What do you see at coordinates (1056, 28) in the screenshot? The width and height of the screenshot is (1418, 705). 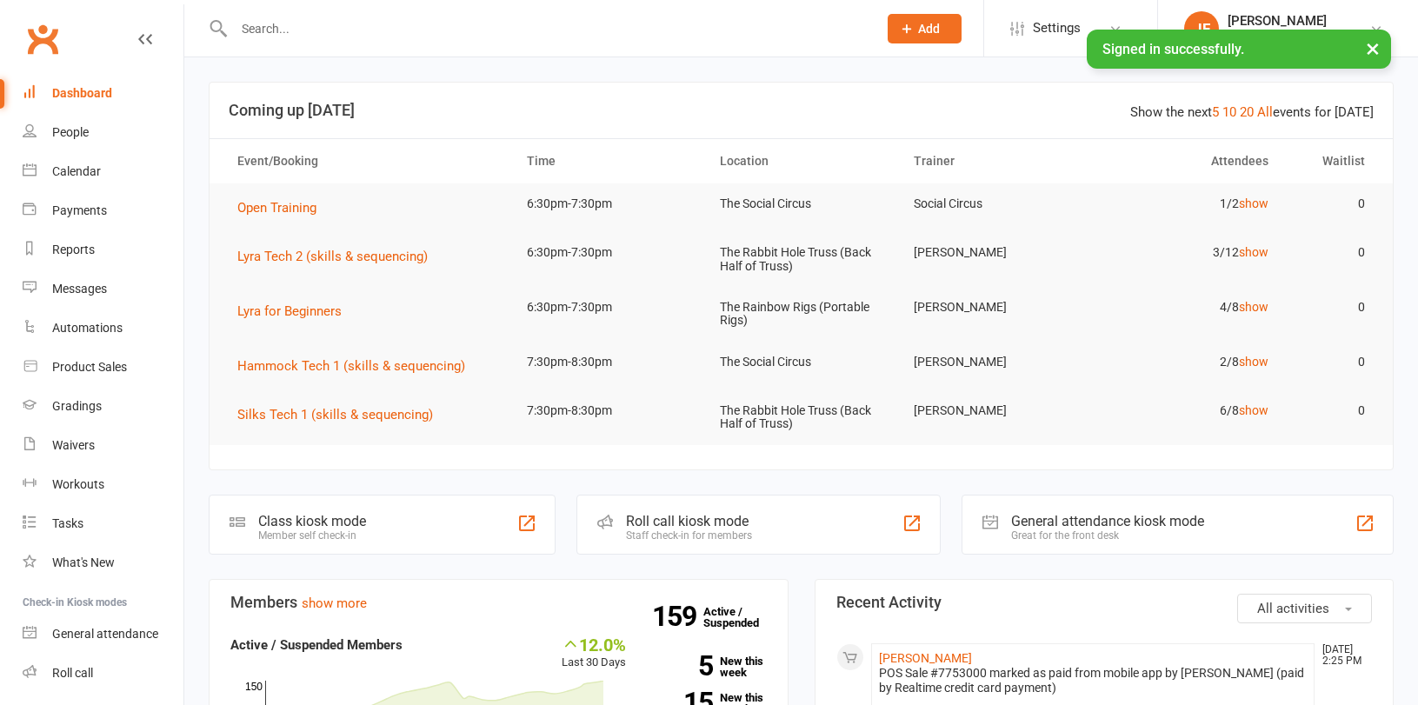 I see `span: Settings` at bounding box center [1056, 28].